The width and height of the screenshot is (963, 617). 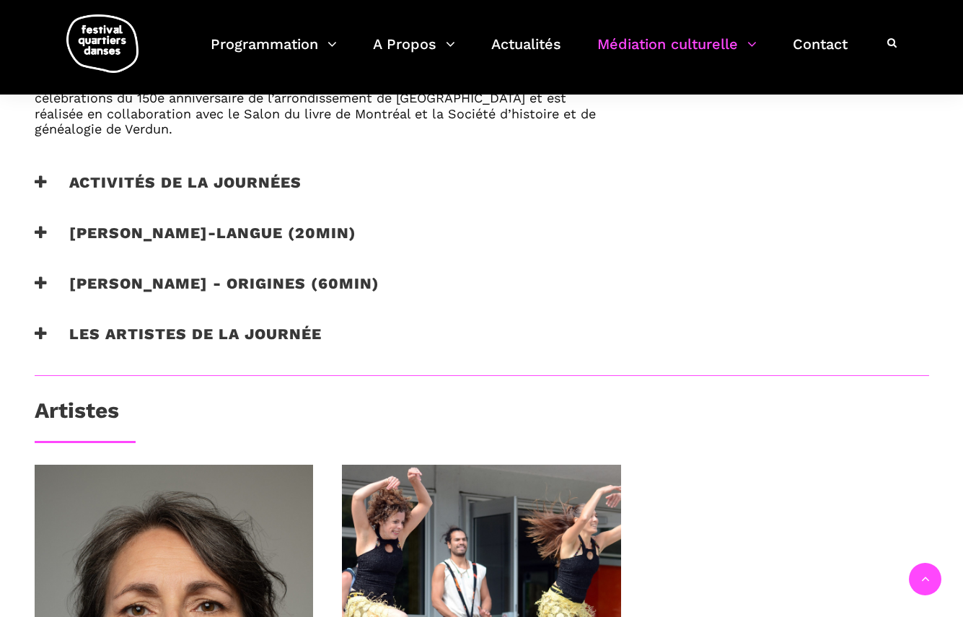 I want to click on span: Cette journée, créée avec la compagnie , s’inscrit dans les célébrations du 150e anniversaire de ..., so click(x=315, y=106).